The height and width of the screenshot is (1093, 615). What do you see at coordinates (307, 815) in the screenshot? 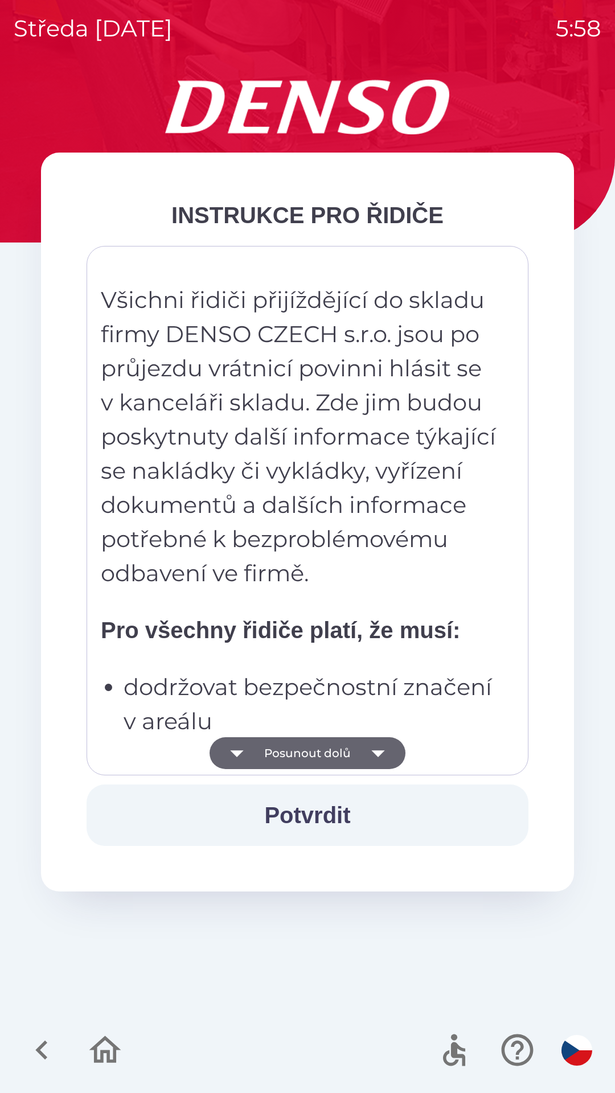
I see `button: Potvrdit` at bounding box center [307, 815].